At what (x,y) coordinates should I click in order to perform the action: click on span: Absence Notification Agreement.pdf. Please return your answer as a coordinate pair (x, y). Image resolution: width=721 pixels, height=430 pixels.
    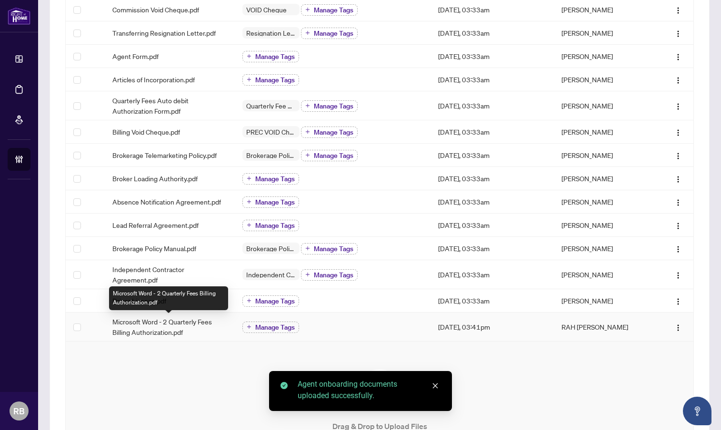
    Looking at the image, I should click on (167, 202).